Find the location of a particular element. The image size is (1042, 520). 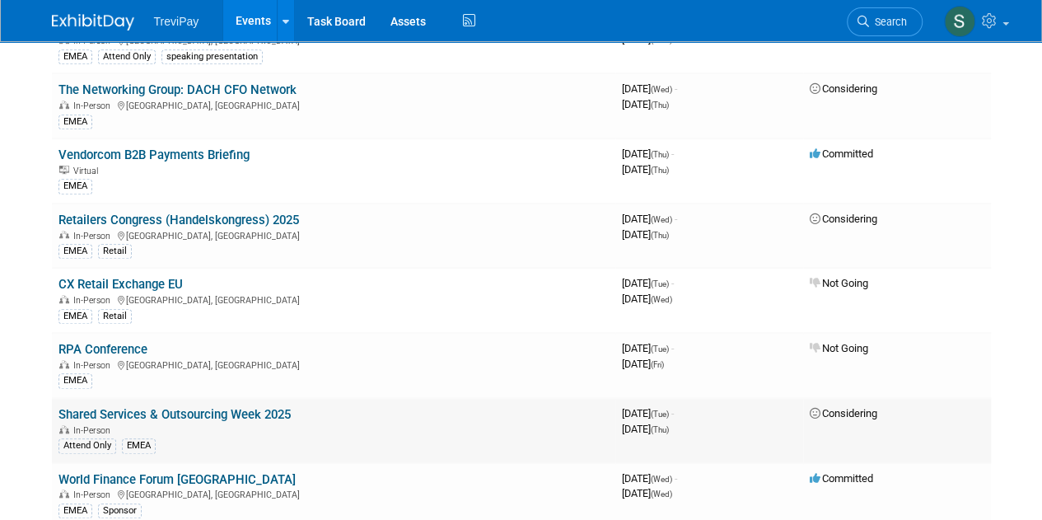

span: Virtual is located at coordinates (88, 171).